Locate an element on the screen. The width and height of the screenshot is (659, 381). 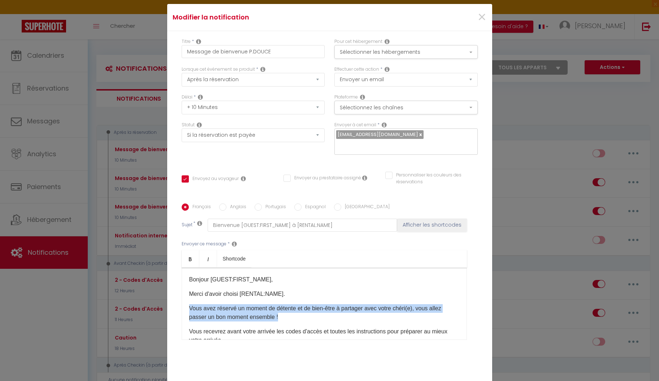
label: Envoyez au voyageur is located at coordinates (214, 179).